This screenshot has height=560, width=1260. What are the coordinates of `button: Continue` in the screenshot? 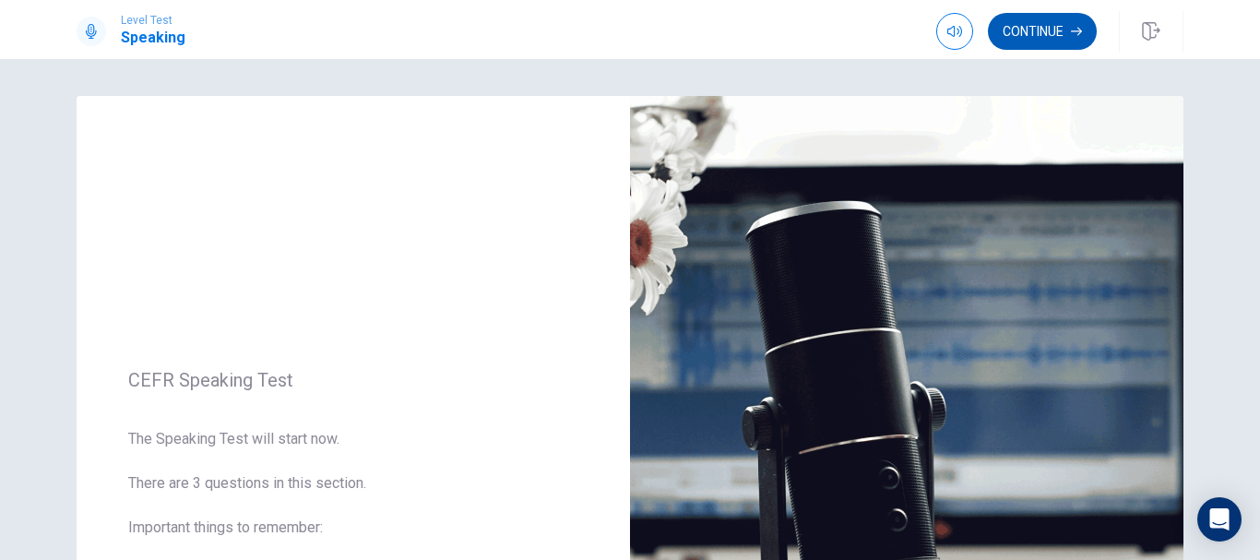 It's located at (1042, 31).